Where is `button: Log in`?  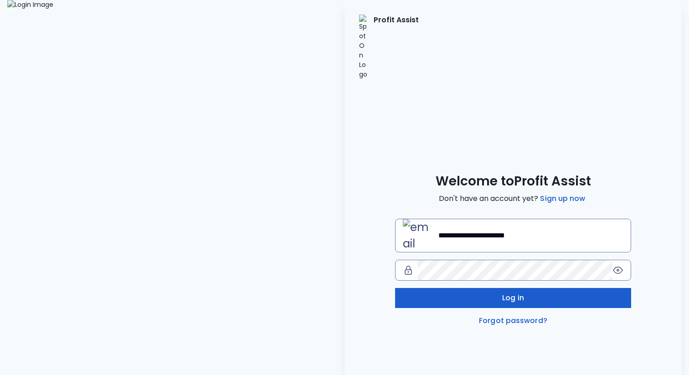
button: Log in is located at coordinates (513, 298).